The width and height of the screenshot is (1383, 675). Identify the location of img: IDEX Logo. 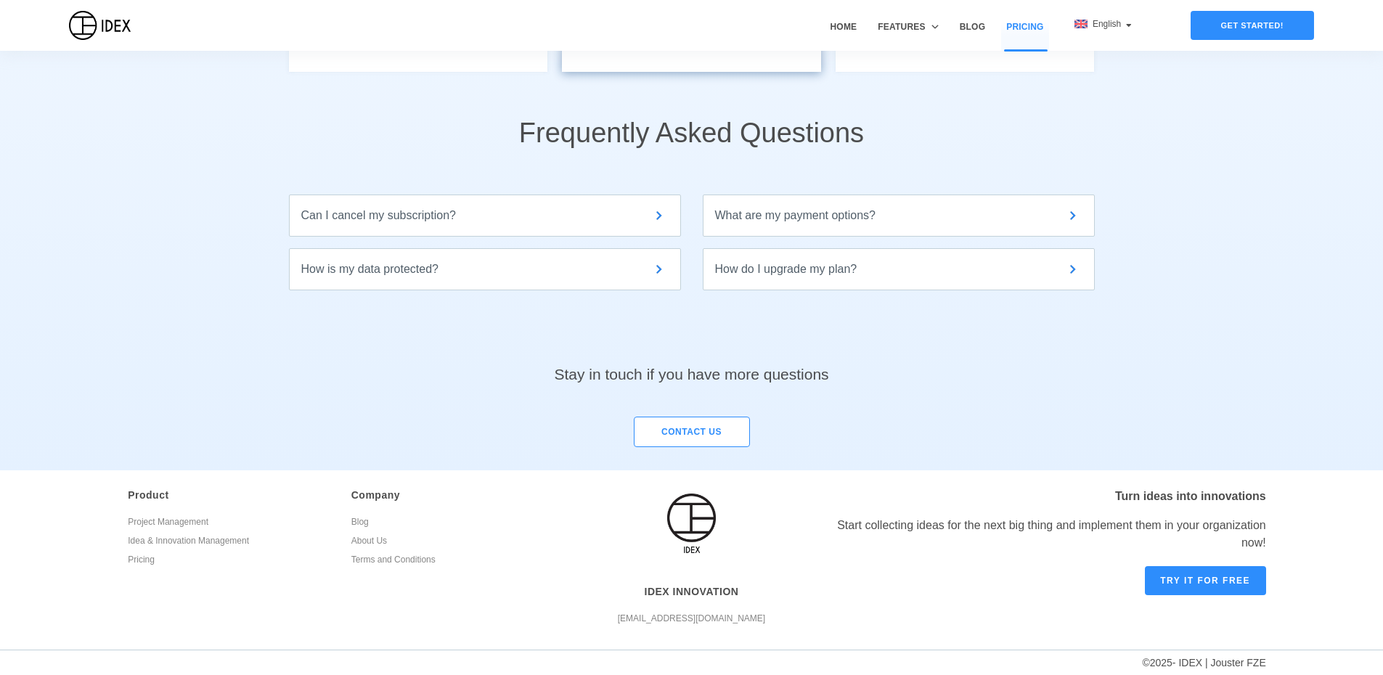
(99, 25).